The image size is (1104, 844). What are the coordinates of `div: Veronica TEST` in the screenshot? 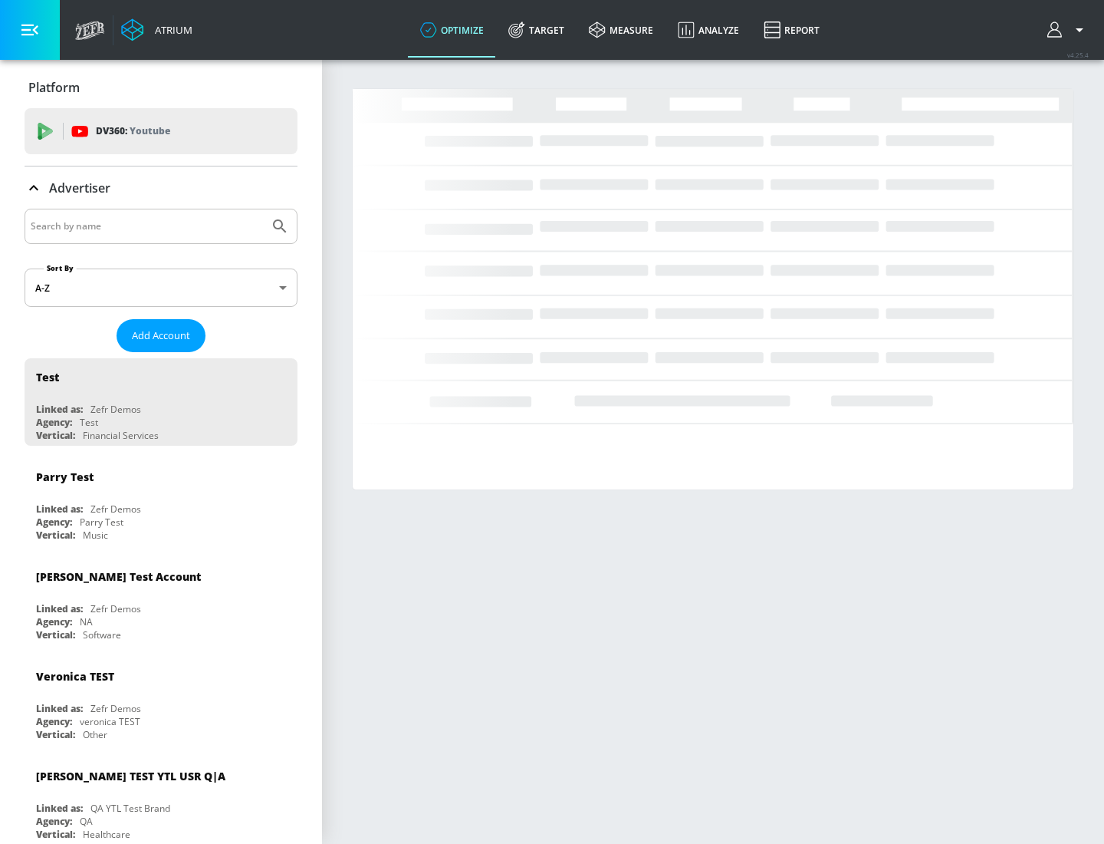 It's located at (75, 676).